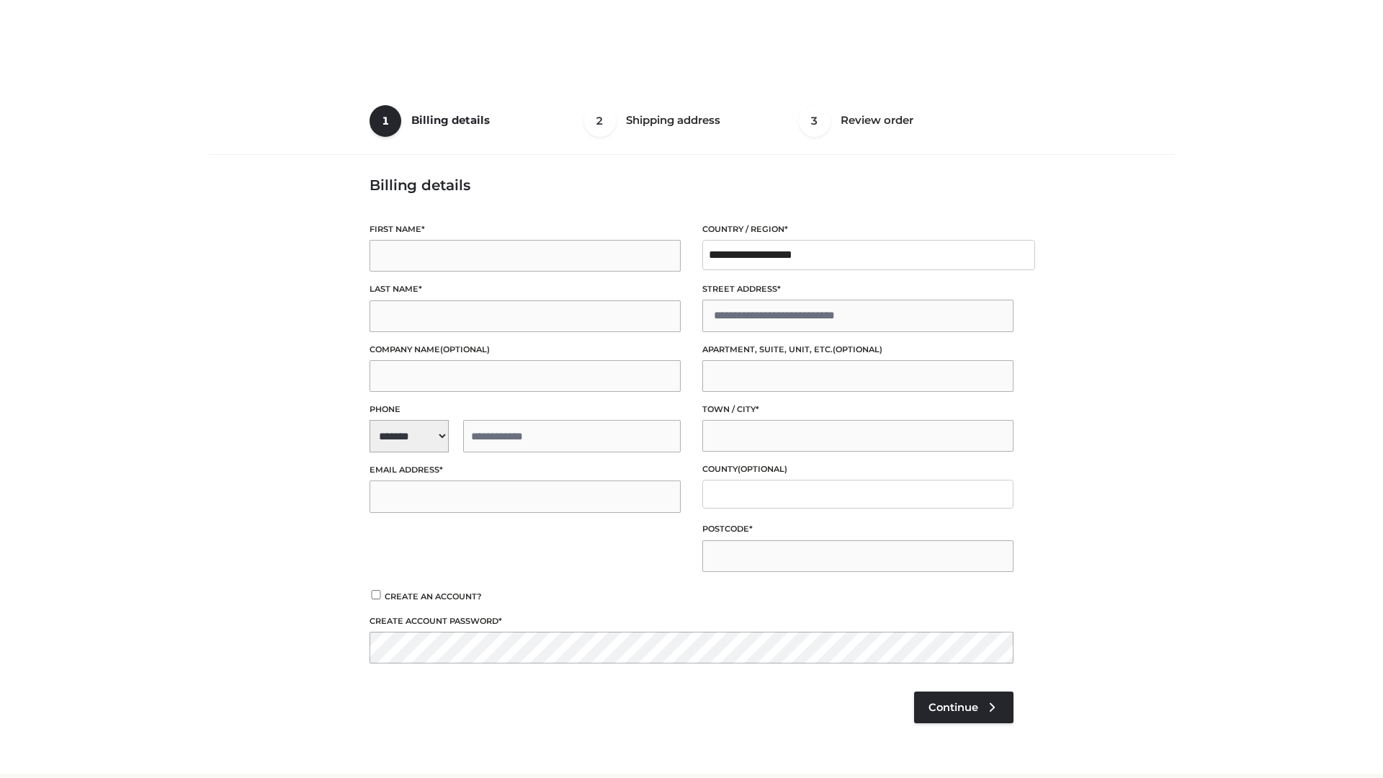  Describe the element at coordinates (525, 349) in the screenshot. I see `label: Company name` at that location.